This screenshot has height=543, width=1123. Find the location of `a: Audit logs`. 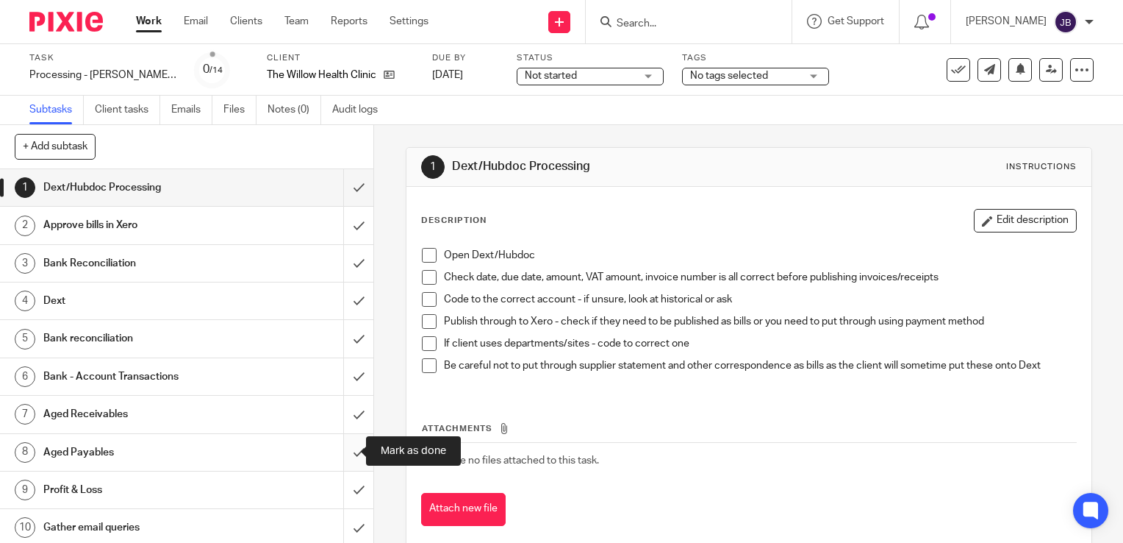

a: Audit logs is located at coordinates (360, 110).